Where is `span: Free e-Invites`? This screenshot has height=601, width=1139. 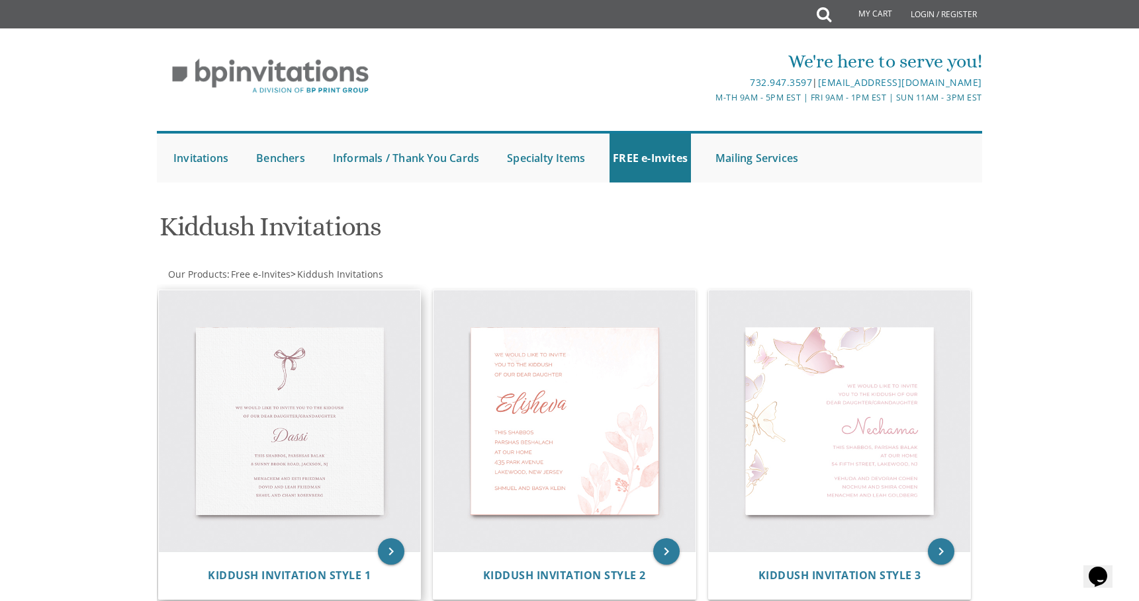 span: Free e-Invites is located at coordinates (261, 274).